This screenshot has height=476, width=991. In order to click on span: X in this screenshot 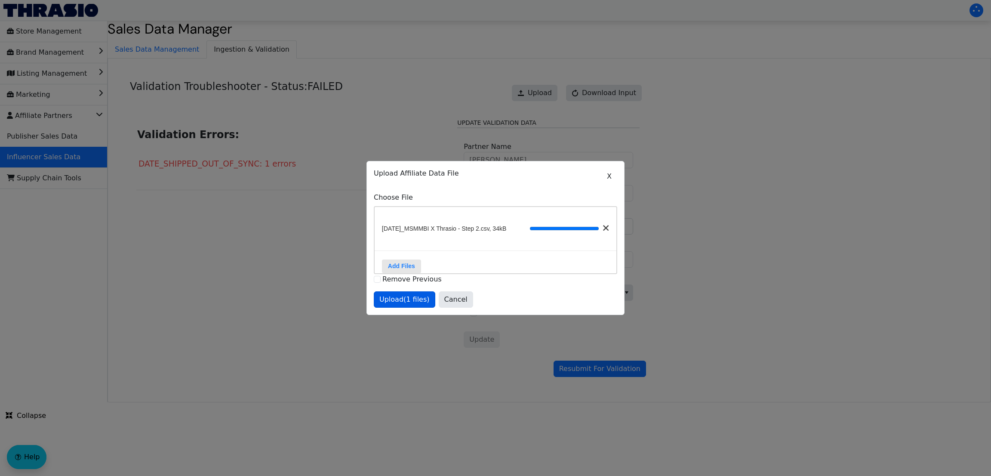, I will do `click(609, 176)`.